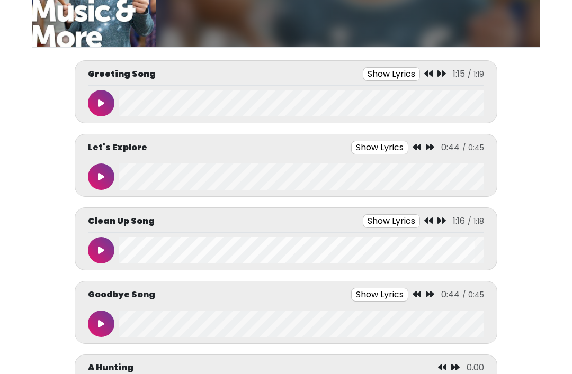 Image resolution: width=572 pixels, height=374 pixels. Describe the element at coordinates (111, 368) in the screenshot. I see `p: A Hunting` at that location.